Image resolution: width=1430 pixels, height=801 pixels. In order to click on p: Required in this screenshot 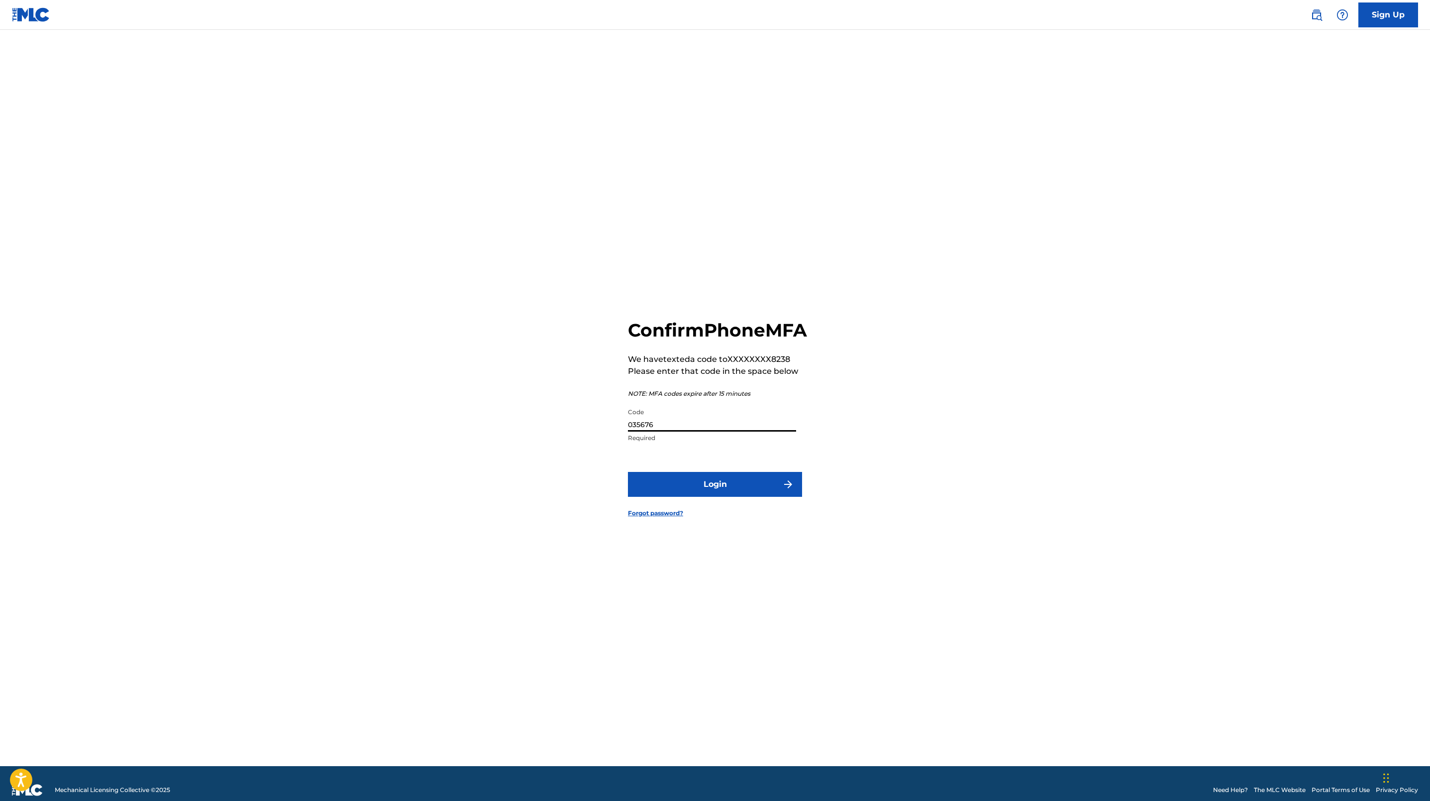, I will do `click(712, 438)`.